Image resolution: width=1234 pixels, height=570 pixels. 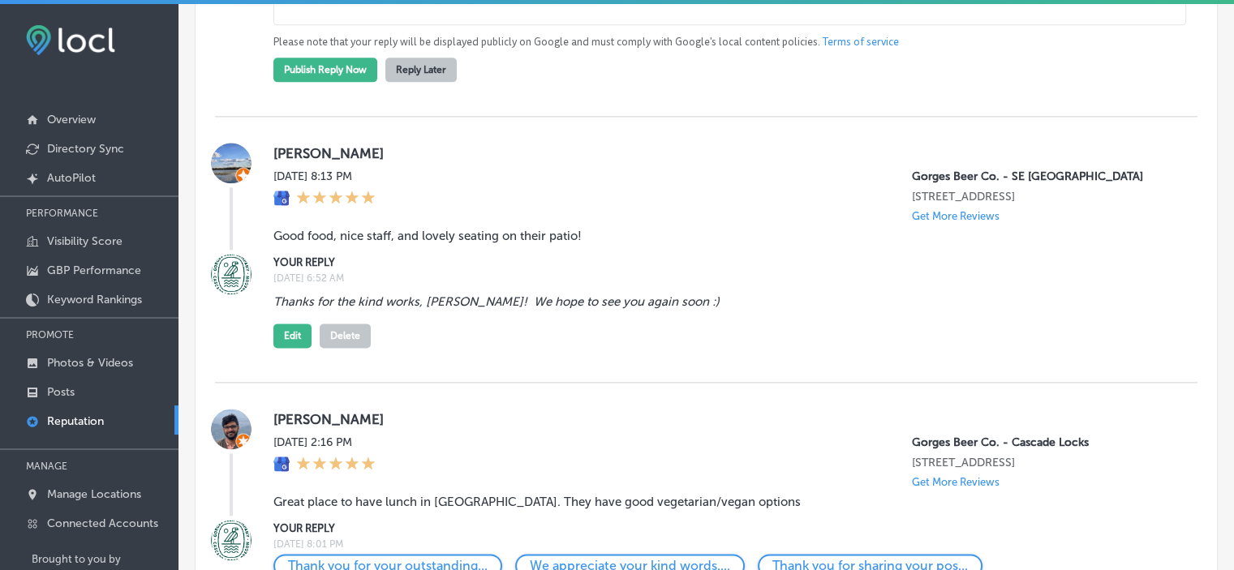 What do you see at coordinates (71, 40) in the screenshot?
I see `img: fda3e92497d09a02dc62c9cd864e3231.png` at bounding box center [71, 40].